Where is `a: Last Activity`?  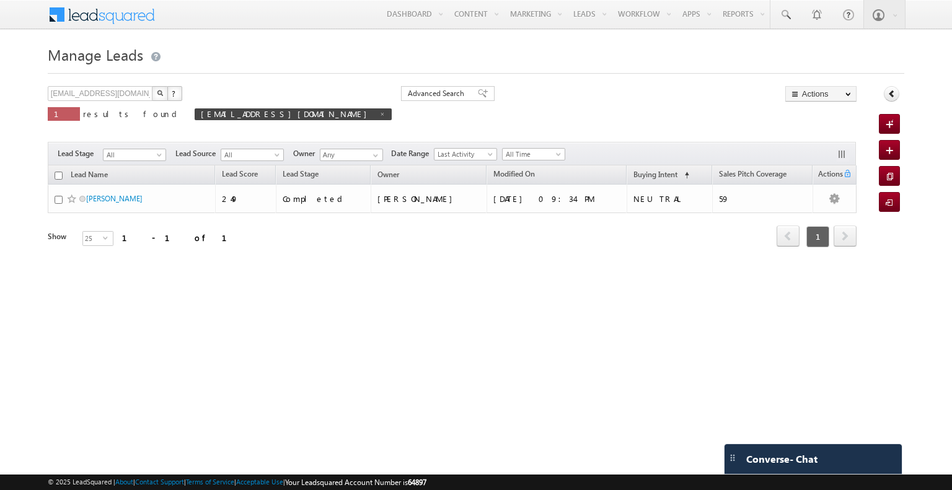 a: Last Activity is located at coordinates (466, 154).